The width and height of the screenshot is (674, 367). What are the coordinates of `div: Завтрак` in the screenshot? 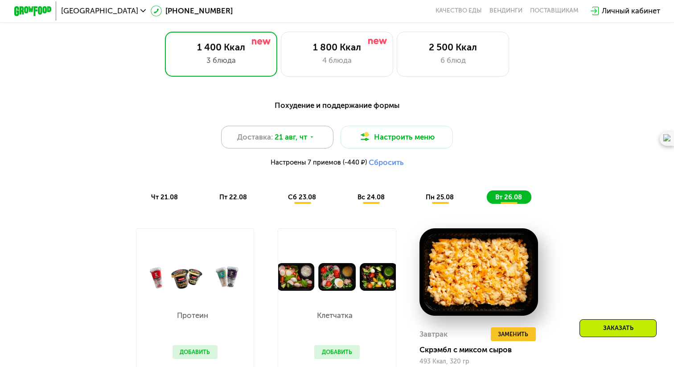 It's located at (433, 334).